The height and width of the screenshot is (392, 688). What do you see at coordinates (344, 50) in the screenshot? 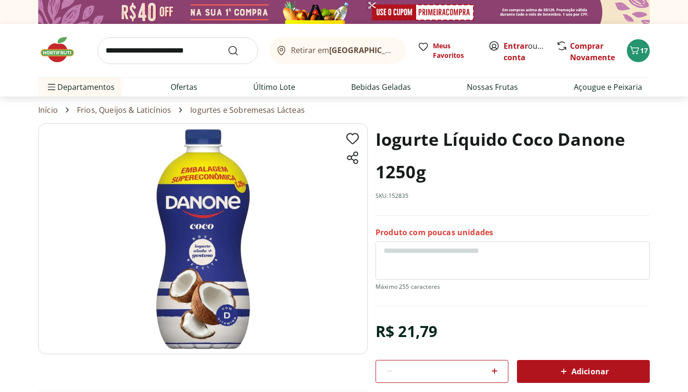
I see `span: Retirar em` at bounding box center [344, 50].